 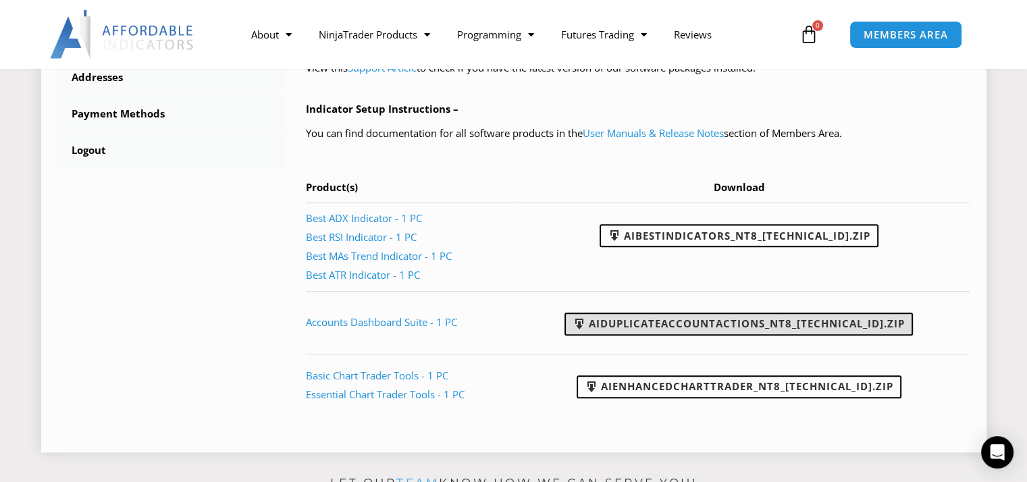 I want to click on a: Best RSI Indicator - 1 PC, so click(x=361, y=237).